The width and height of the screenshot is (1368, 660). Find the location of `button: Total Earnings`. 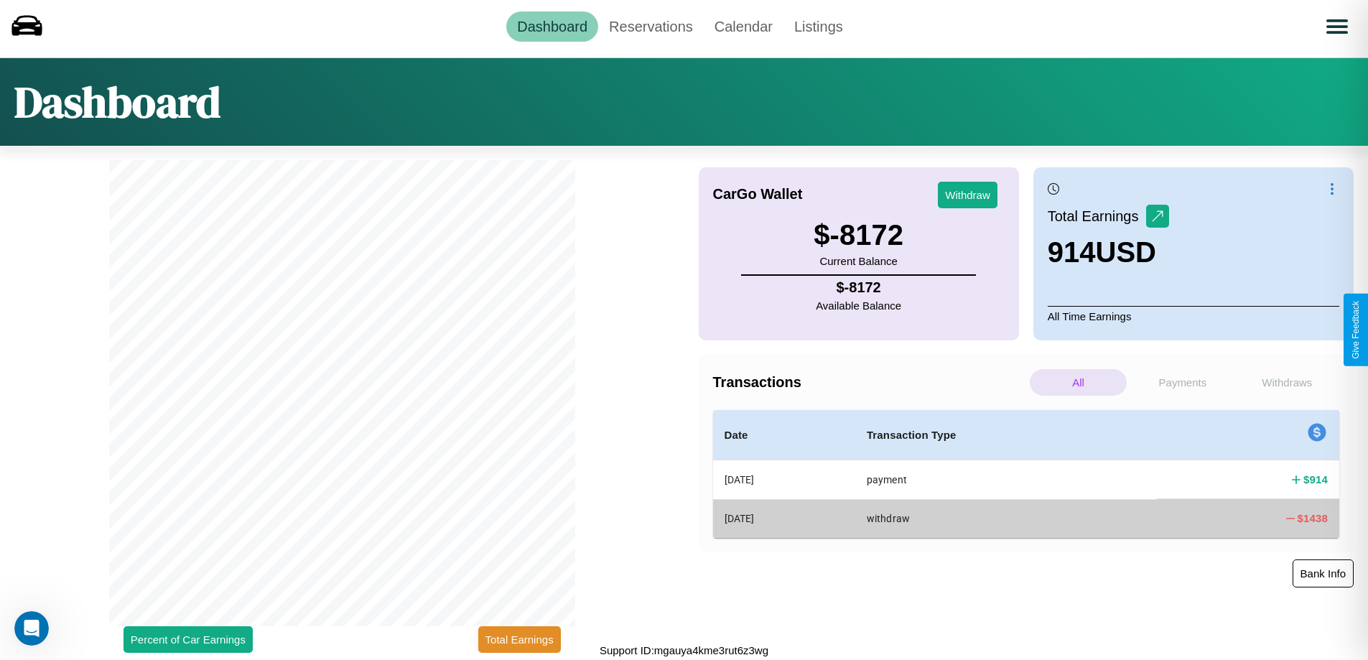

button: Total Earnings is located at coordinates (519, 639).